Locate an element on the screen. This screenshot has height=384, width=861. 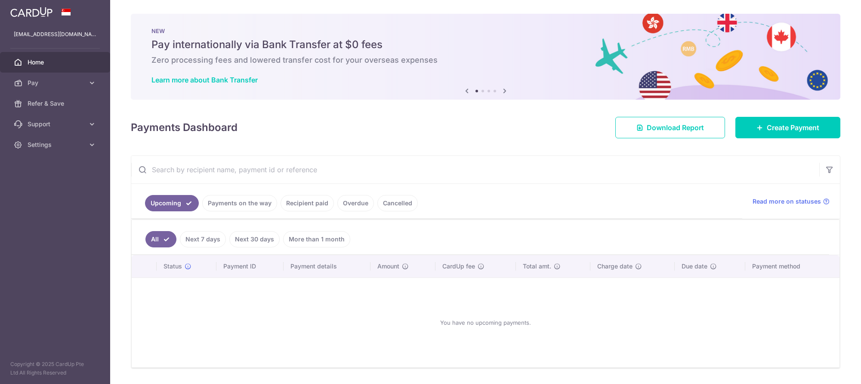
span: Refer & Save is located at coordinates (56, 104).